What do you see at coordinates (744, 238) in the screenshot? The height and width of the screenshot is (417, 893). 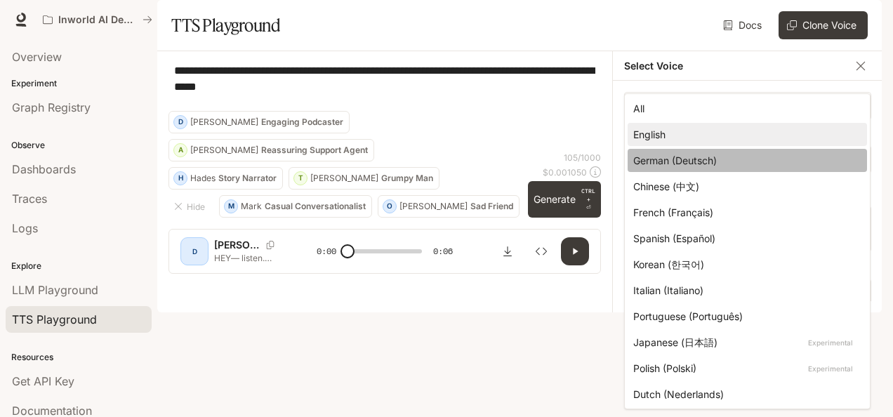 I see `div: Spanish (Español)` at bounding box center [744, 238].